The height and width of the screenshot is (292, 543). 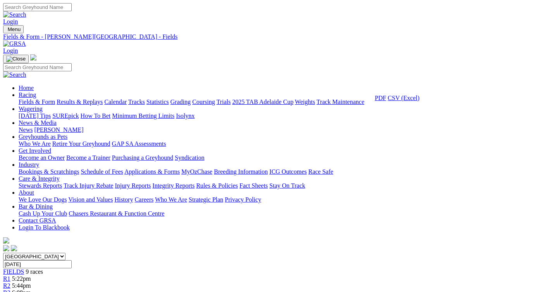 I want to click on a: Home, so click(x=26, y=88).